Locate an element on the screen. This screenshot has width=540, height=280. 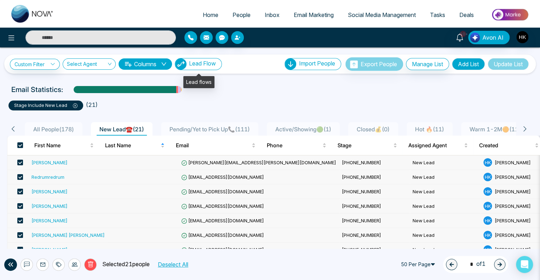
span: Tasks is located at coordinates (438, 15).